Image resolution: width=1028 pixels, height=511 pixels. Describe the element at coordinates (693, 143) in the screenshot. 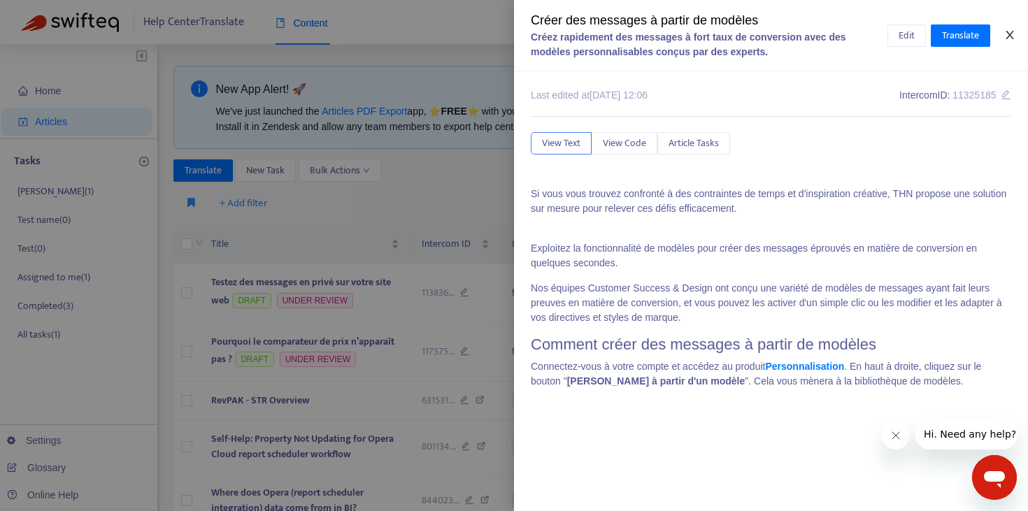

I see `button: Article Tasks` at that location.